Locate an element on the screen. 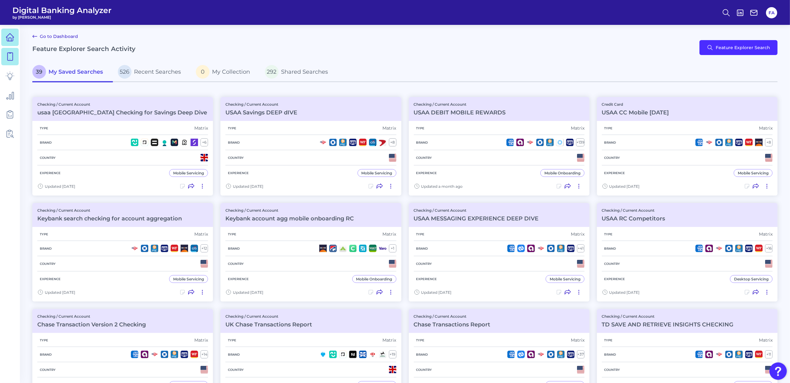 This screenshot has width=790, height=383. div: + 11 is located at coordinates (769, 354).